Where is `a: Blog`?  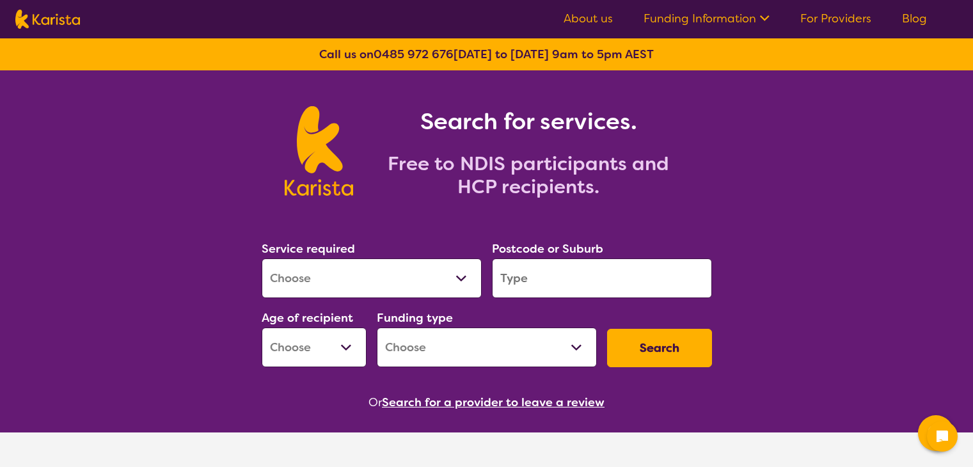 a: Blog is located at coordinates (914, 19).